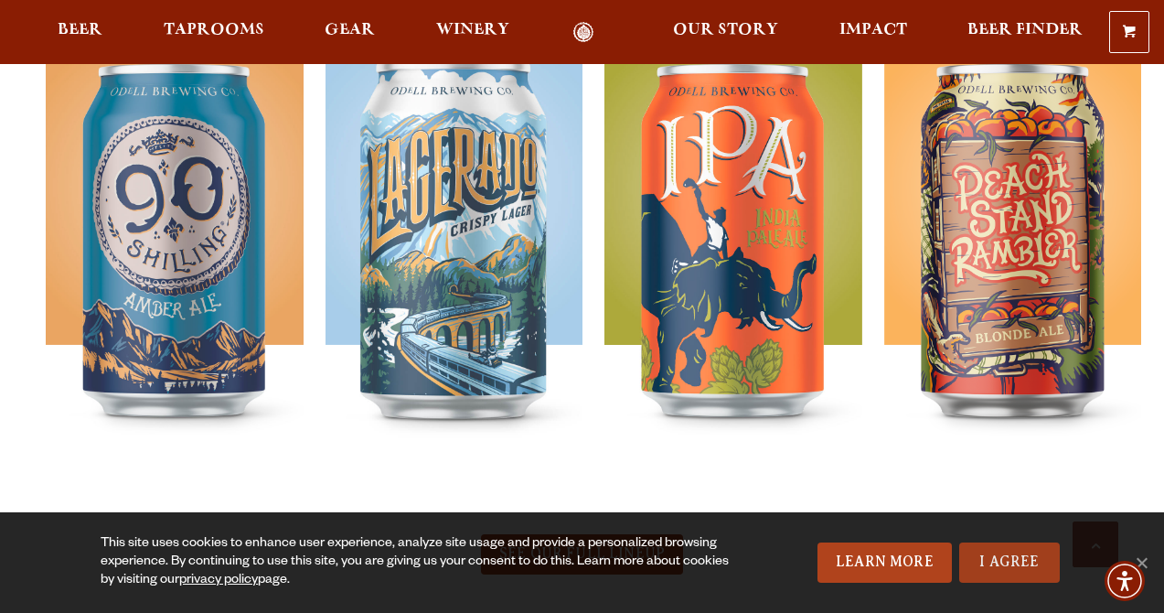 The image size is (1164, 613). What do you see at coordinates (873, 30) in the screenshot?
I see `span: Impact` at bounding box center [873, 30].